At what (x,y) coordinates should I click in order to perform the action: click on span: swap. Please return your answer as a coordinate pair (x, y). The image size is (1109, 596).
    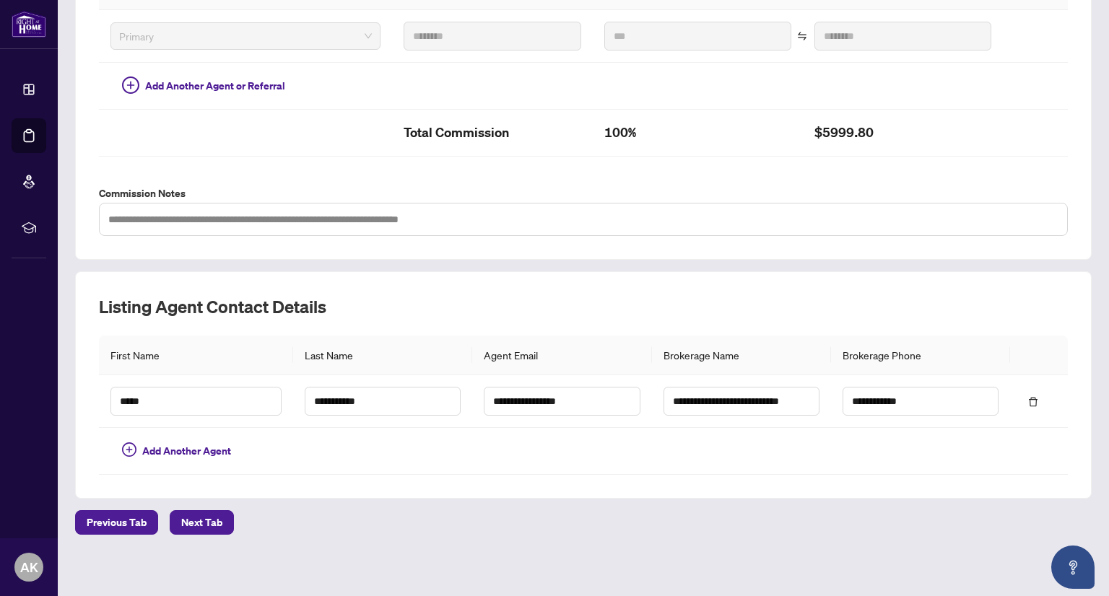
    Looking at the image, I should click on (802, 36).